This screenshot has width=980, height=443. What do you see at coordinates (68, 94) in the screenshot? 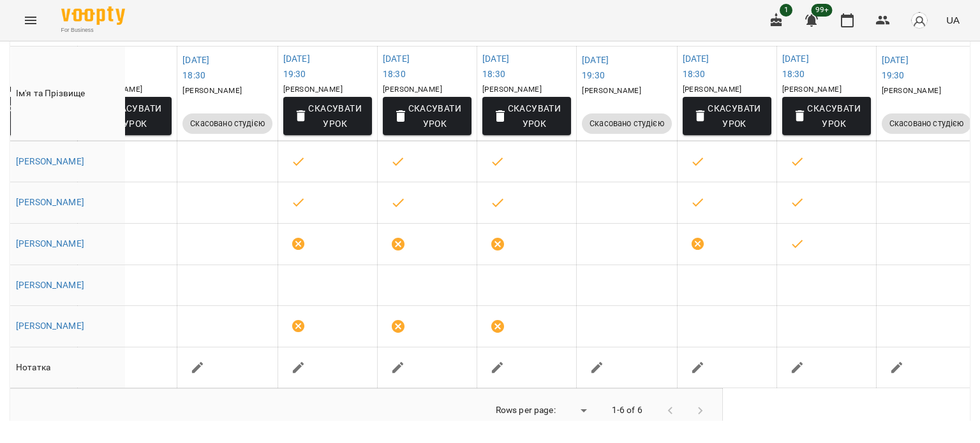
I see `div: Ім'я та Прізвище` at bounding box center [68, 94].